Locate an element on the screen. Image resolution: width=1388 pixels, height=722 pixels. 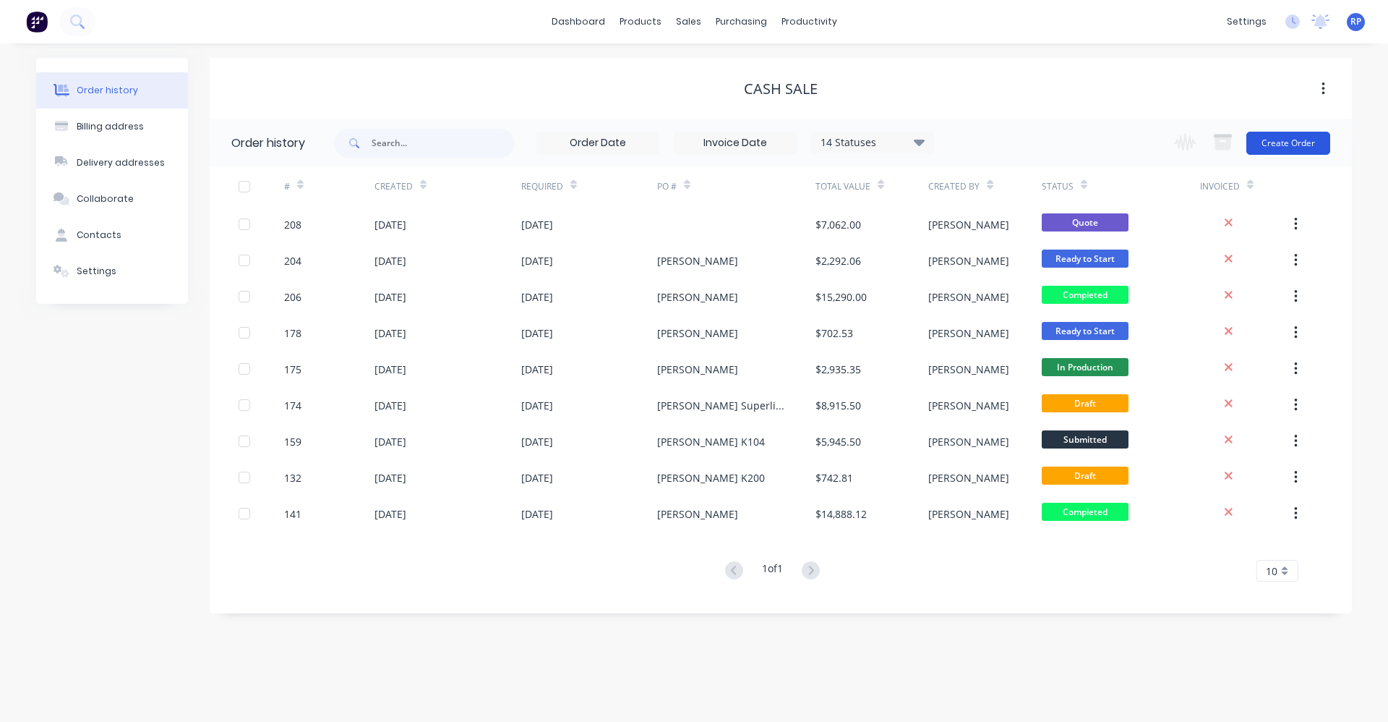
div: products is located at coordinates (641, 22).